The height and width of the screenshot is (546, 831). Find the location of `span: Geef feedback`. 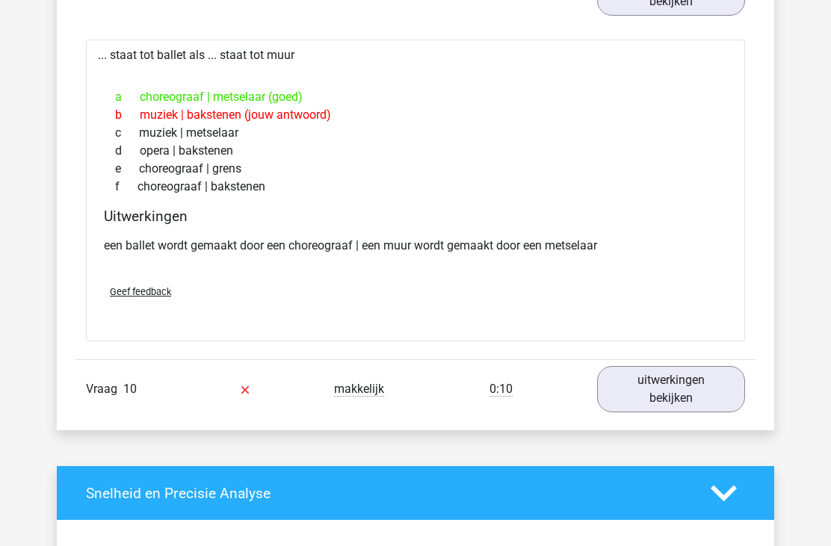

span: Geef feedback is located at coordinates (141, 291).